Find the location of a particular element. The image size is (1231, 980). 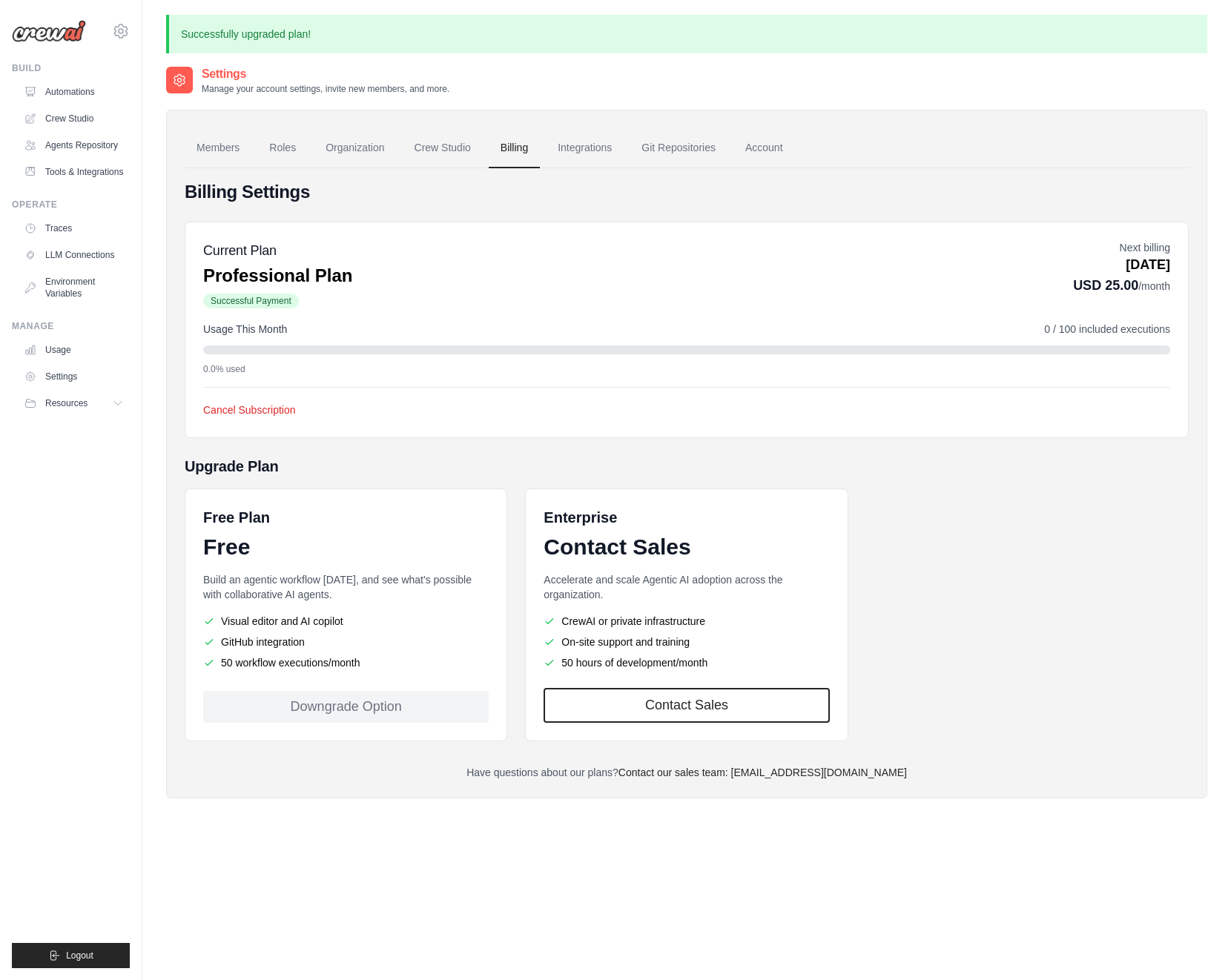

span: 0 / 100 included executions is located at coordinates (1107, 329).